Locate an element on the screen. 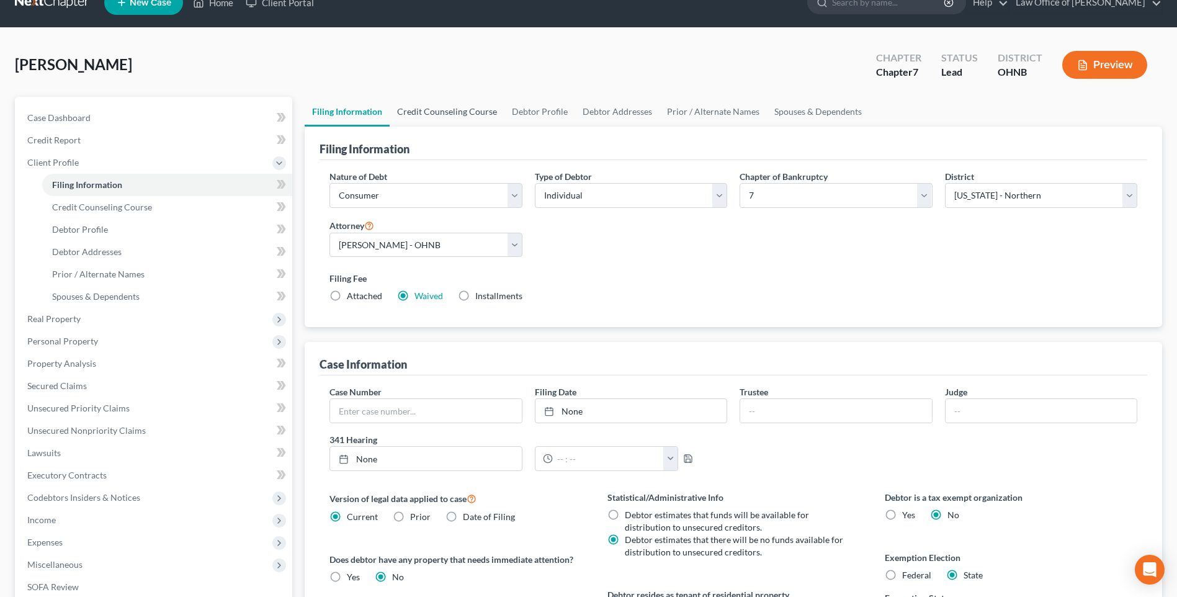 The image size is (1177, 597). span: Codebtors Insiders & Notices is located at coordinates (84, 497).